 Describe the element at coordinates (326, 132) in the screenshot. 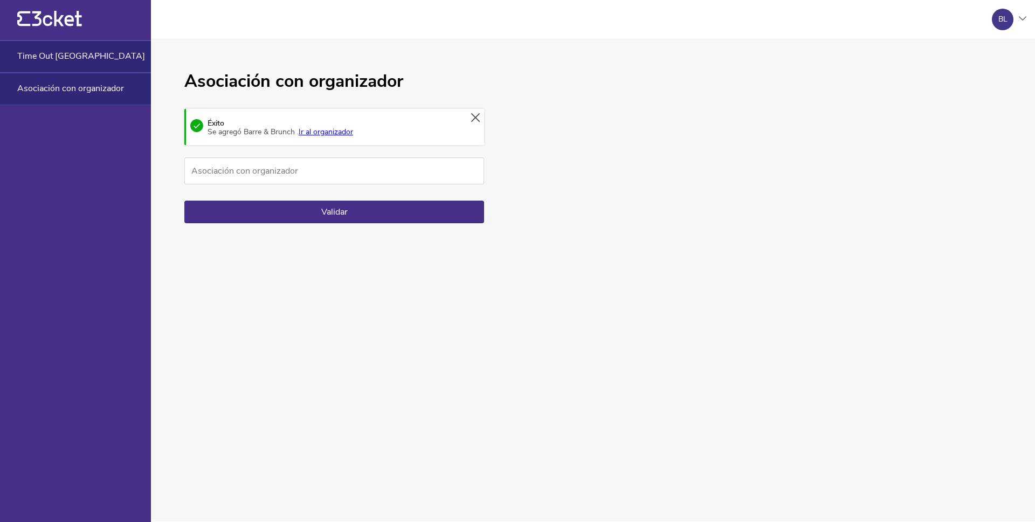

I see `a: Ir al organizador` at that location.